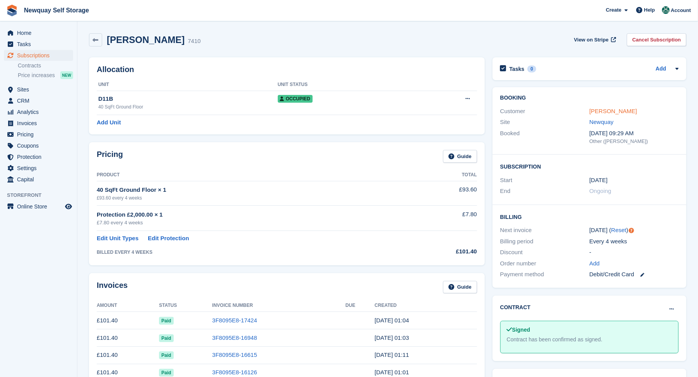  Describe the element at coordinates (57, 10) in the screenshot. I see `a: Newquay Self Storage` at that location.